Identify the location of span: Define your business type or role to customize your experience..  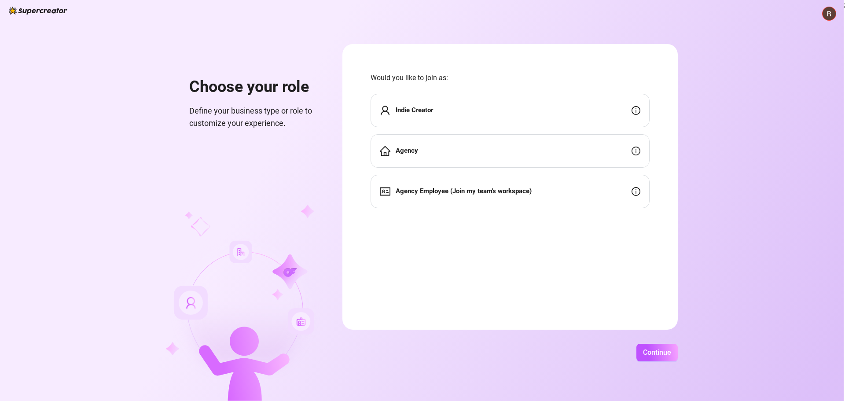
(255, 117).